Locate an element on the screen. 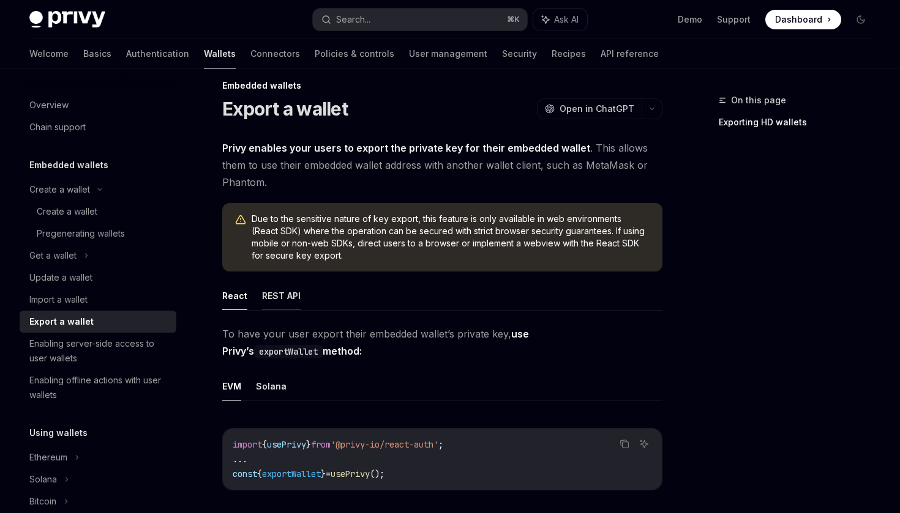 Image resolution: width=900 pixels, height=513 pixels. a: Wallets is located at coordinates (220, 54).